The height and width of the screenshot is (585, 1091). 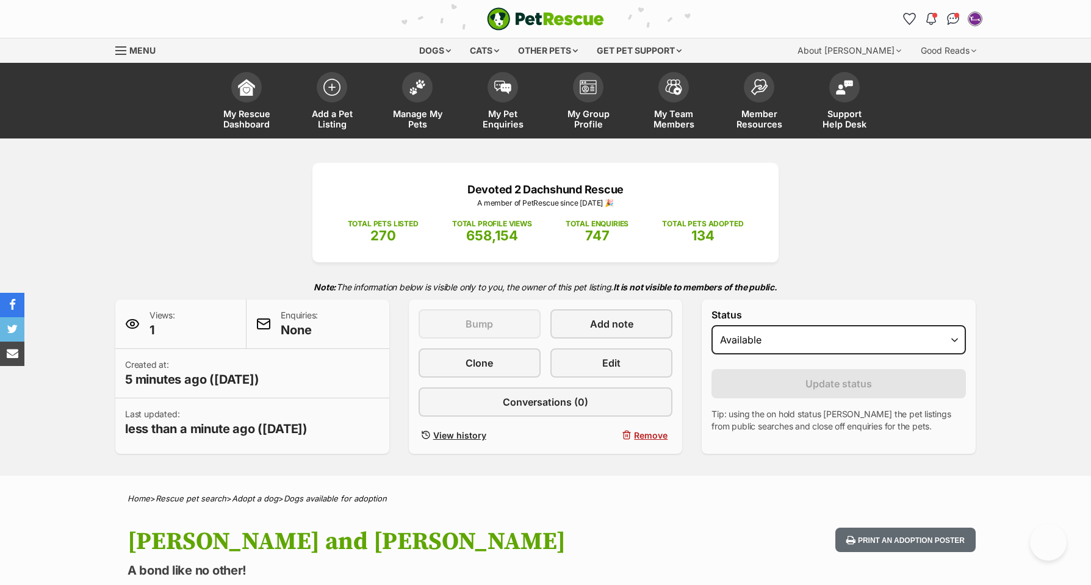 What do you see at coordinates (598, 236) in the screenshot?
I see `span: 747` at bounding box center [598, 236].